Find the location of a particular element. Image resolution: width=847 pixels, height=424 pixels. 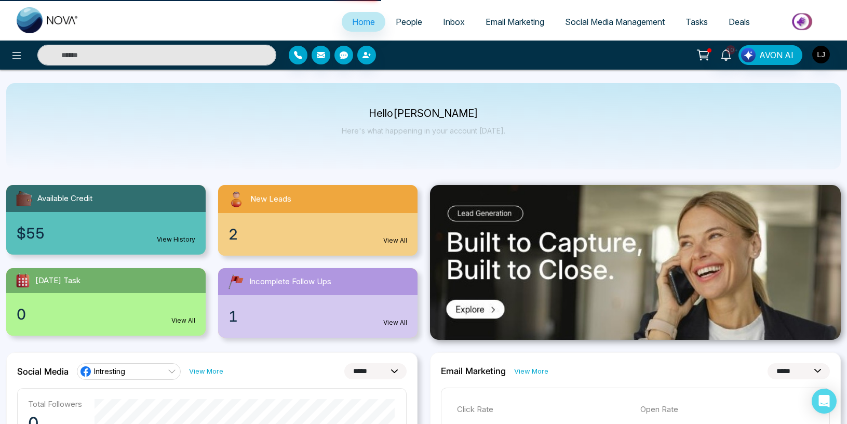

span: Home is located at coordinates (364, 22).